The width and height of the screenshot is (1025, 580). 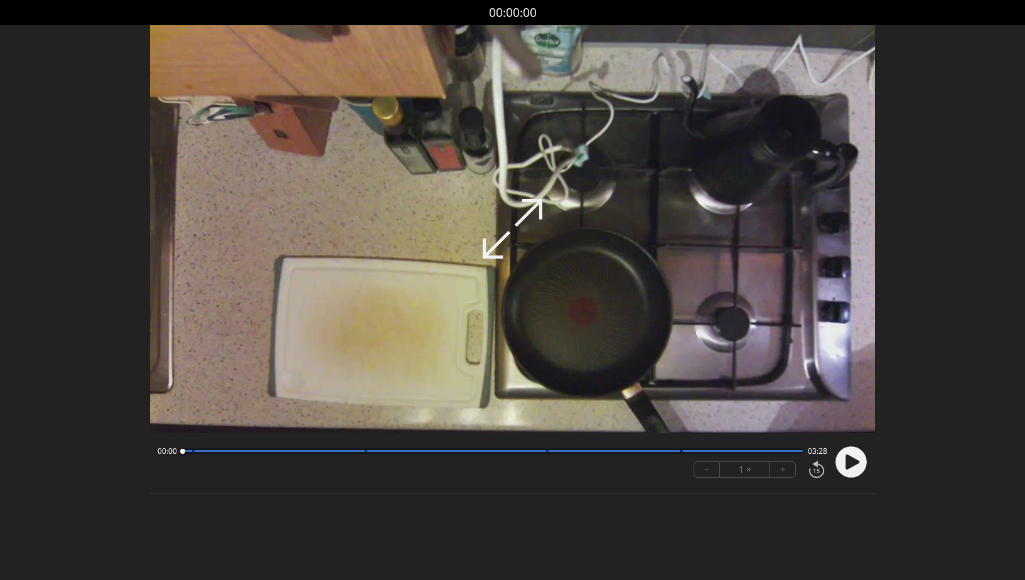 I want to click on a: 00:00:00, so click(x=513, y=13).